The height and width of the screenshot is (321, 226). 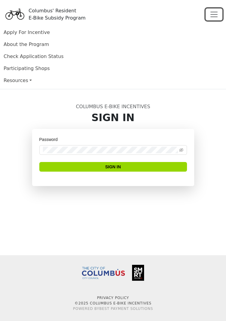 What do you see at coordinates (27, 68) in the screenshot?
I see `a: Participating Shops` at bounding box center [27, 68].